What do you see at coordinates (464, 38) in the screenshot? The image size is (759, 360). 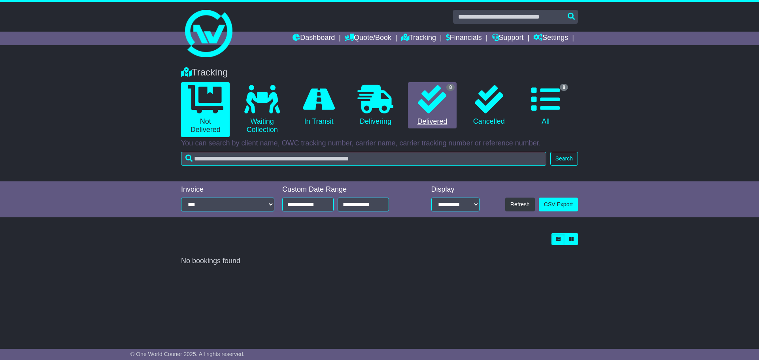 I see `a: Financials` at bounding box center [464, 38].